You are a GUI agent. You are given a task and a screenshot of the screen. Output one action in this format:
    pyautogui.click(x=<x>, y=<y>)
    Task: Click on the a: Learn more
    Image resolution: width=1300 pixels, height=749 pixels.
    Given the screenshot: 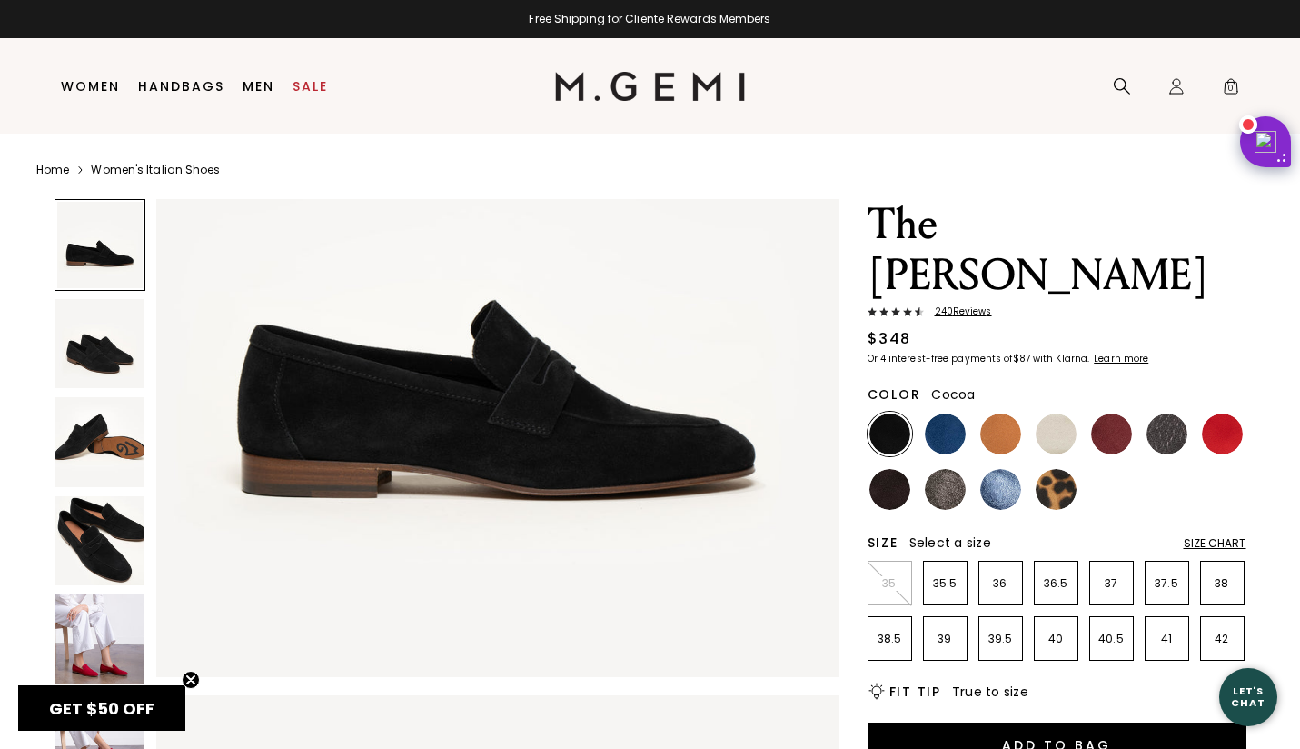 What is the action you would take?
    pyautogui.click(x=1120, y=359)
    